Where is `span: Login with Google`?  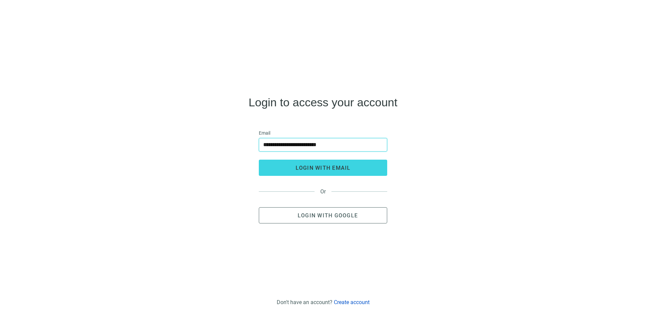 span: Login with Google is located at coordinates (328, 216).